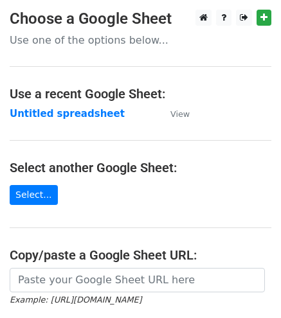  I want to click on h4: Use a recent Google Sheet:, so click(140, 94).